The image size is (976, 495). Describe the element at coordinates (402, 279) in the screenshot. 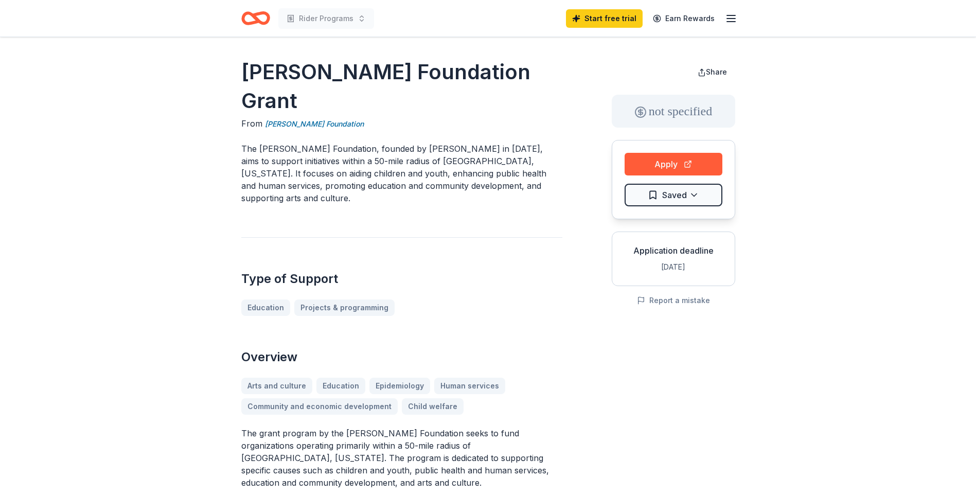

I see `h2: Type of Support` at that location.